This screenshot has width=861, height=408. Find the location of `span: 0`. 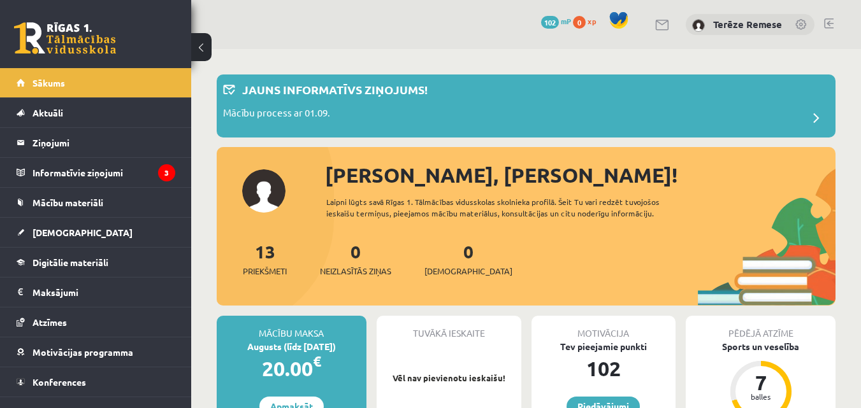

span: 0 is located at coordinates (579, 22).